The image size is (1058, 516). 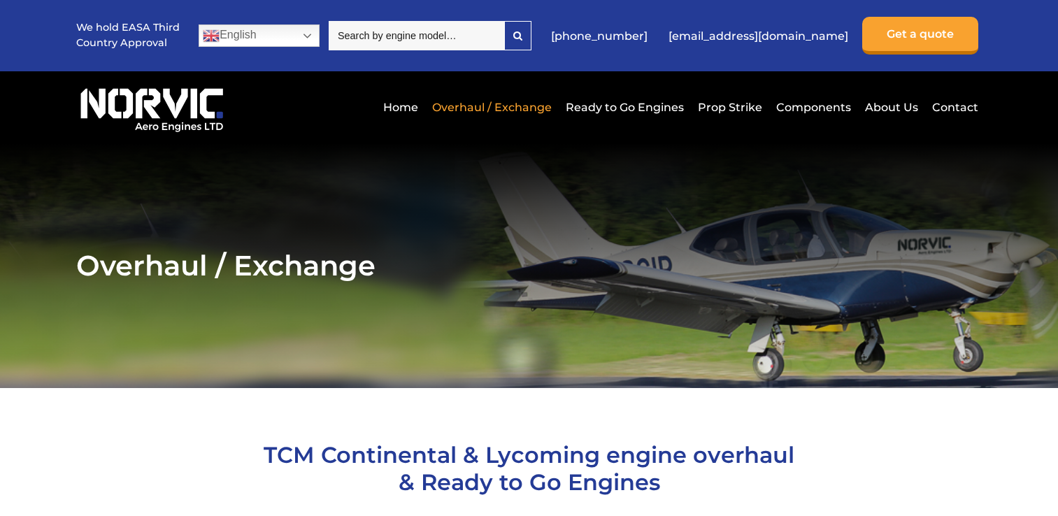 I want to click on h2: Overhaul / Exchange, so click(x=529, y=265).